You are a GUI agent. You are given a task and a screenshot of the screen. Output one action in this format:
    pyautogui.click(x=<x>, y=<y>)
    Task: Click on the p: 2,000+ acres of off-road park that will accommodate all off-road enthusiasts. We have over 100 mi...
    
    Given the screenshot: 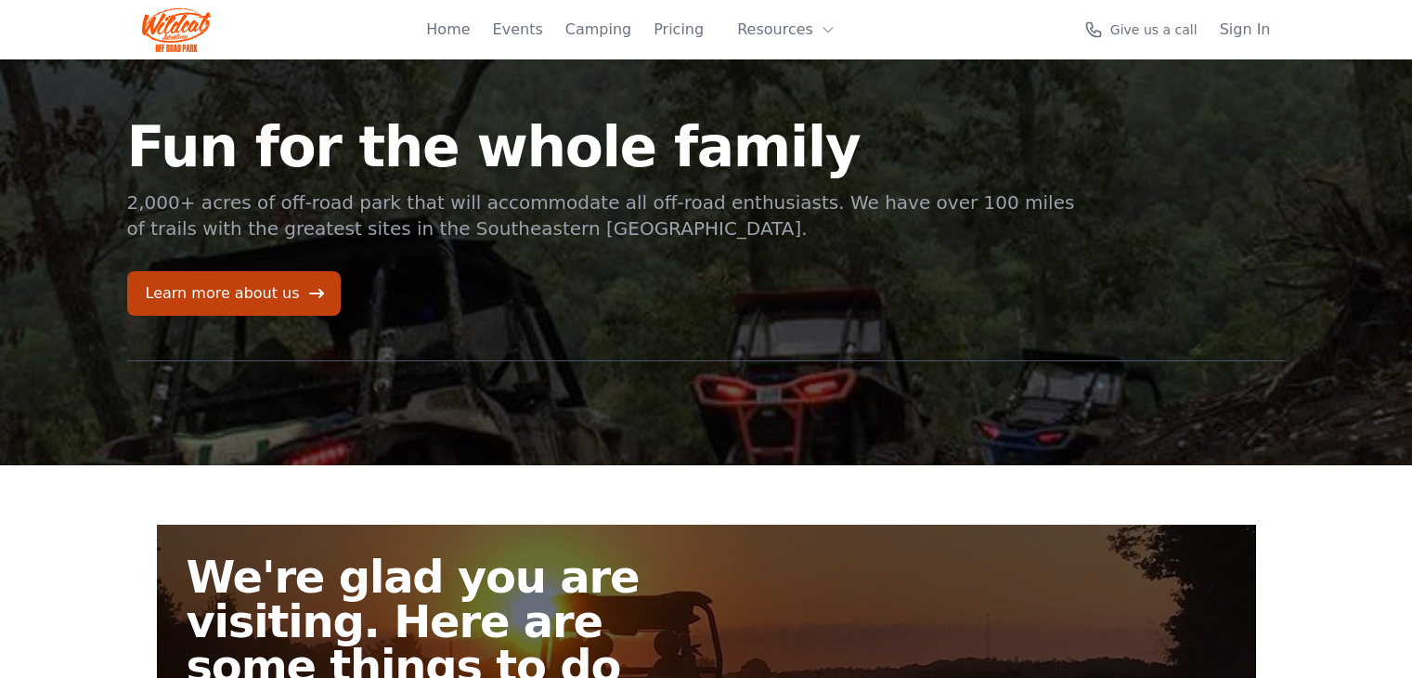 What is the action you would take?
    pyautogui.click(x=602, y=215)
    